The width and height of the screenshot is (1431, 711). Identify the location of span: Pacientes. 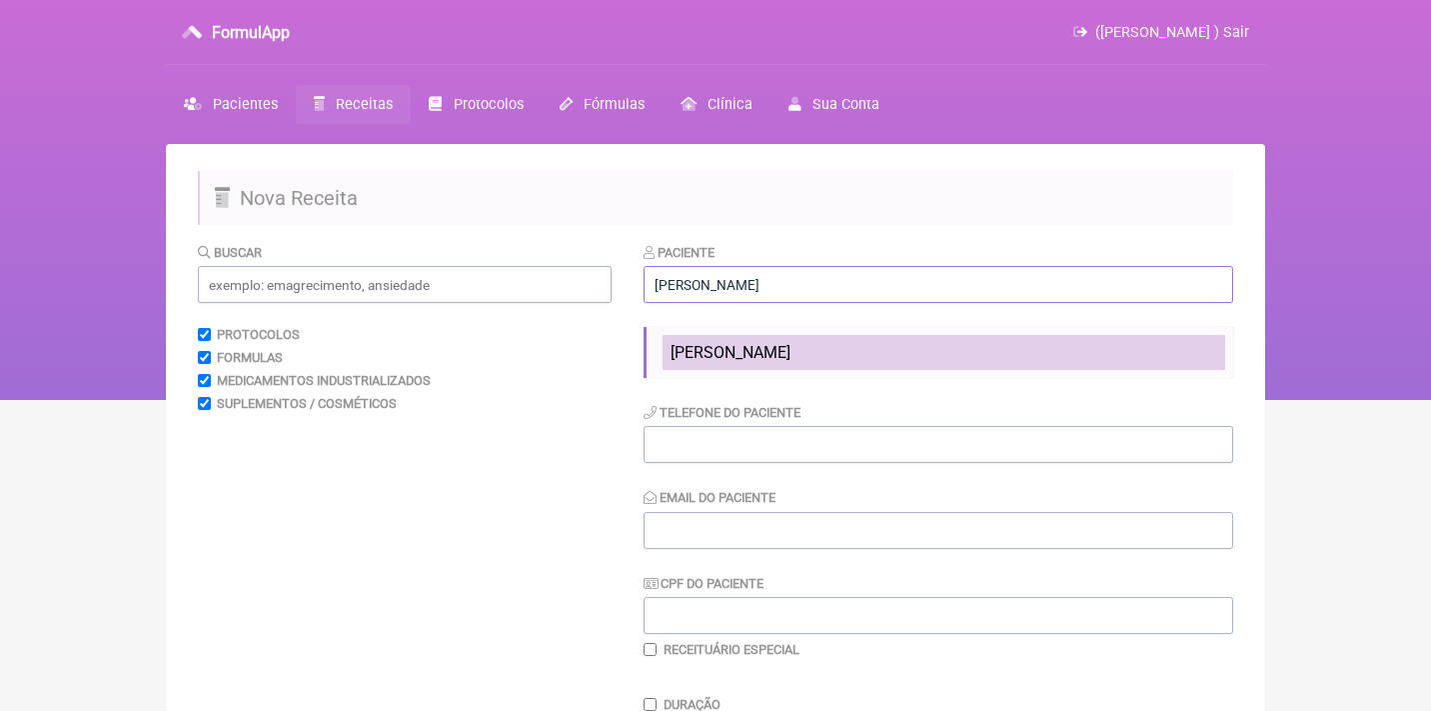
(245, 104).